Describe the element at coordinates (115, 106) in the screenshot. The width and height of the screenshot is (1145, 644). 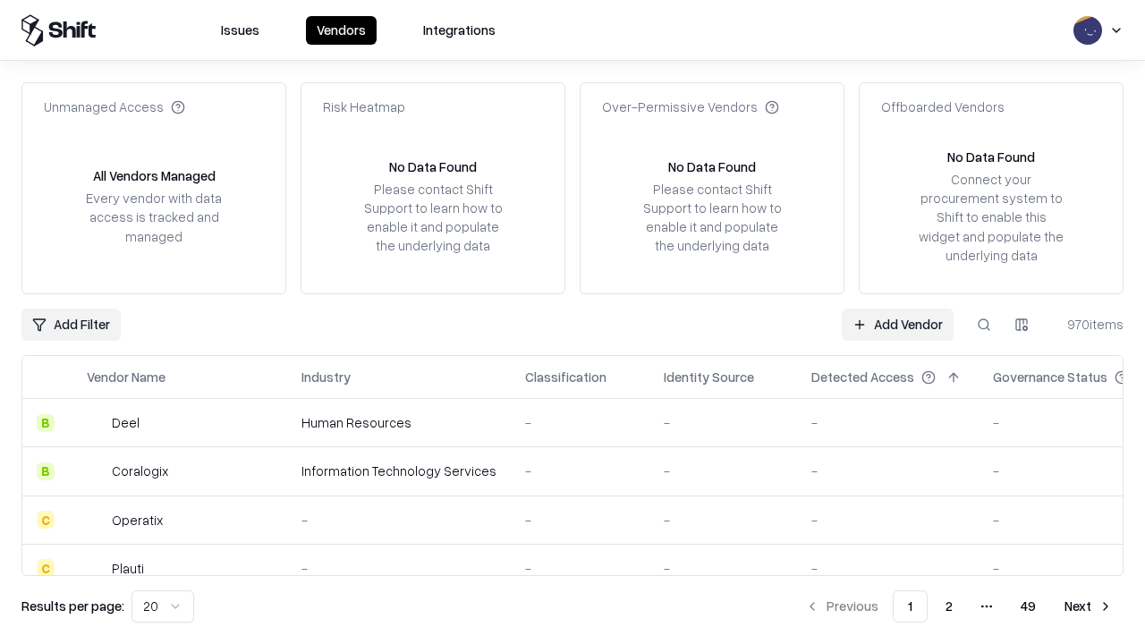
I see `div: Unmanaged Access` at that location.